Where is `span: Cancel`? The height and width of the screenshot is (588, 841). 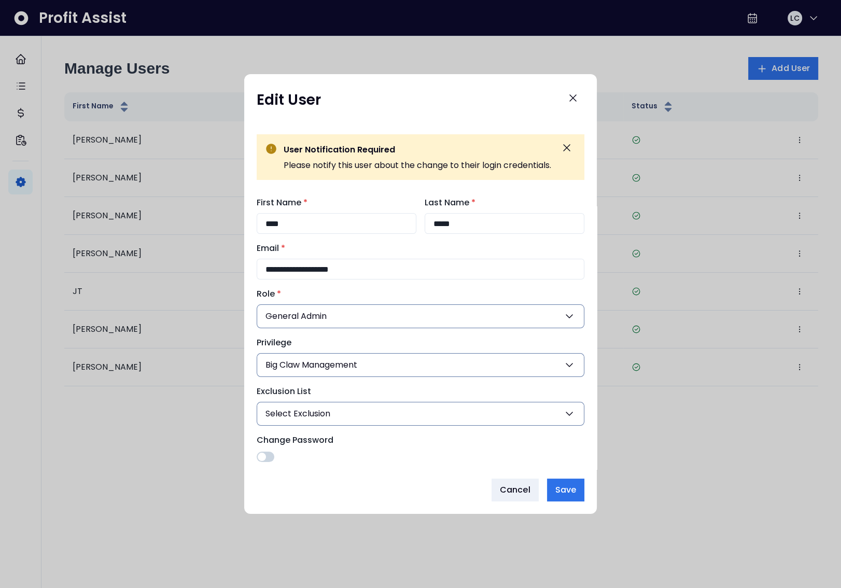 span: Cancel is located at coordinates (515, 490).